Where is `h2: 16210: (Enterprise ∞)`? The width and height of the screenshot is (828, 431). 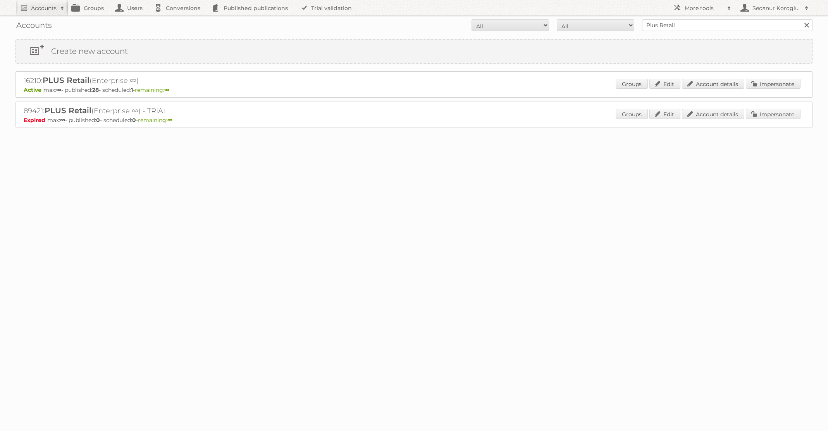
h2: 16210: (Enterprise ∞) is located at coordinates (159, 81).